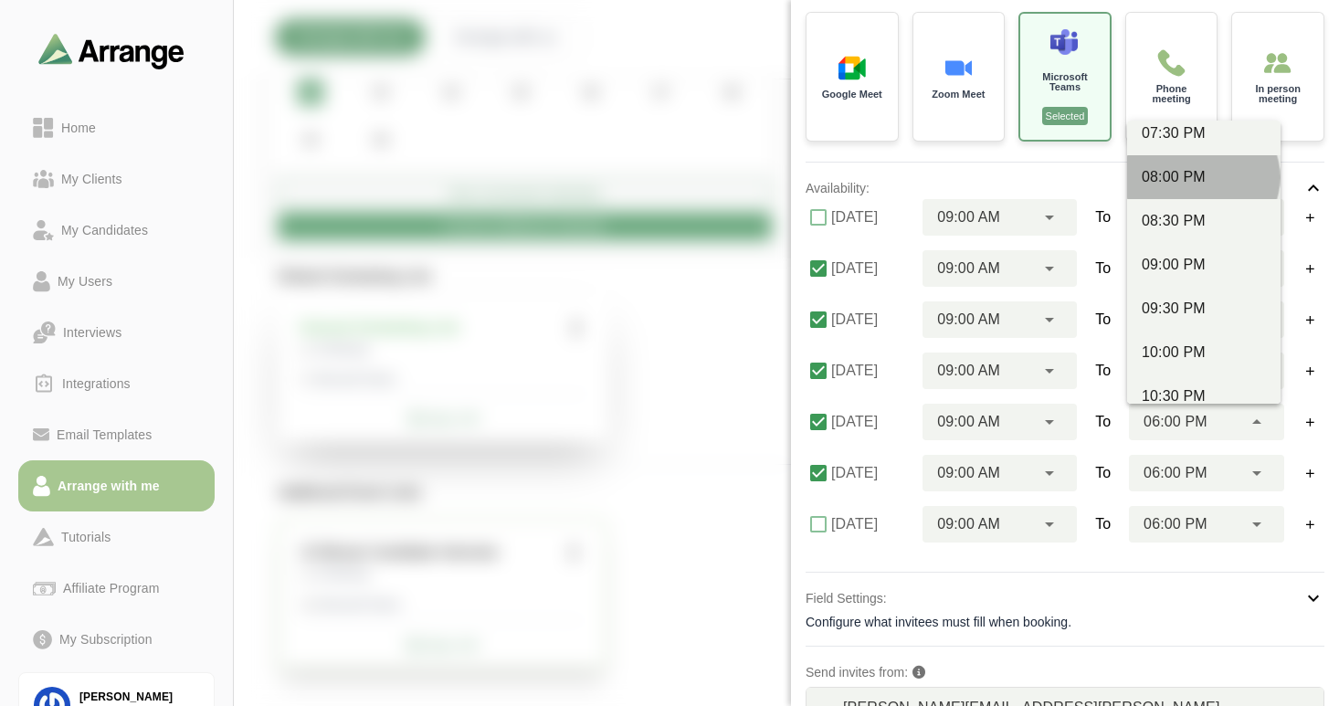 This screenshot has width=1339, height=706. I want to click on img: Zoom Meet, so click(958, 68).